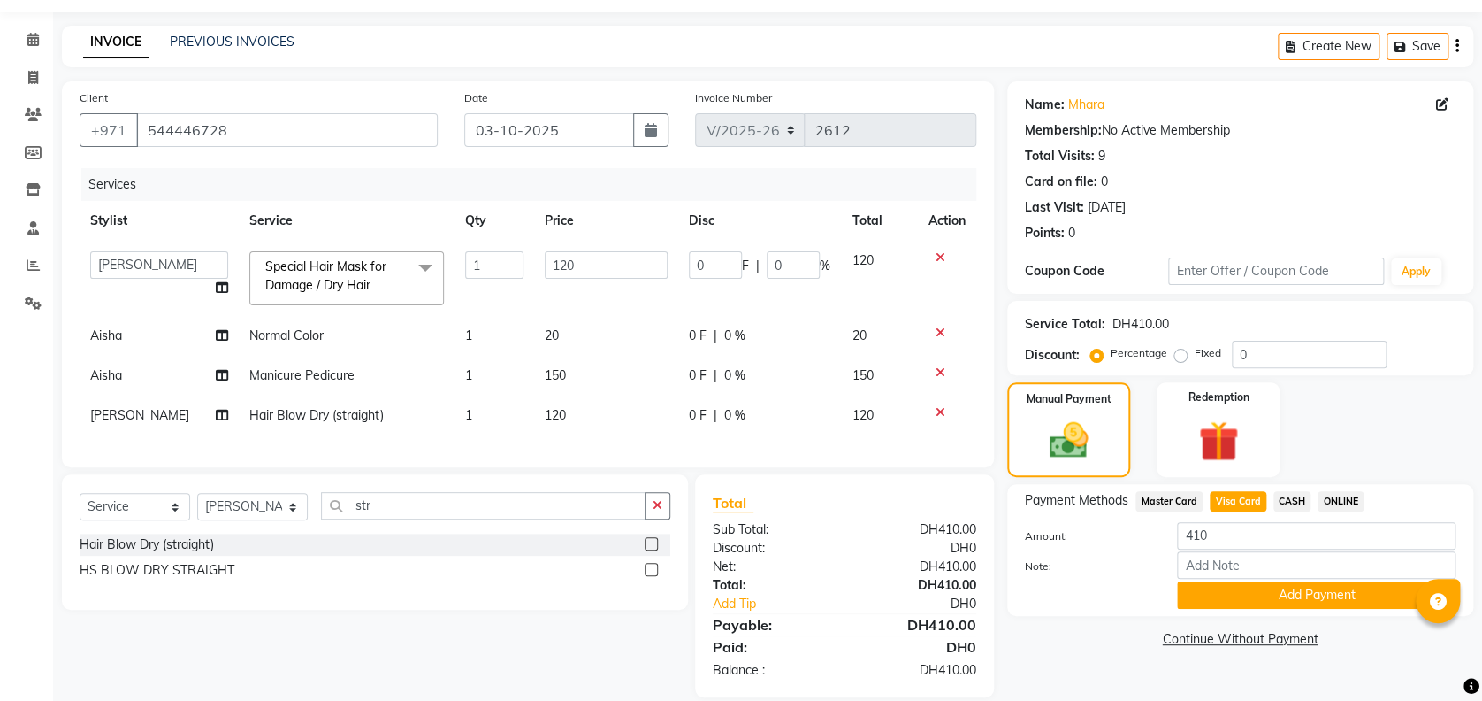 This screenshot has width=1482, height=701. What do you see at coordinates (302, 375) in the screenshot?
I see `span: Manicure Pedicure` at bounding box center [302, 375].